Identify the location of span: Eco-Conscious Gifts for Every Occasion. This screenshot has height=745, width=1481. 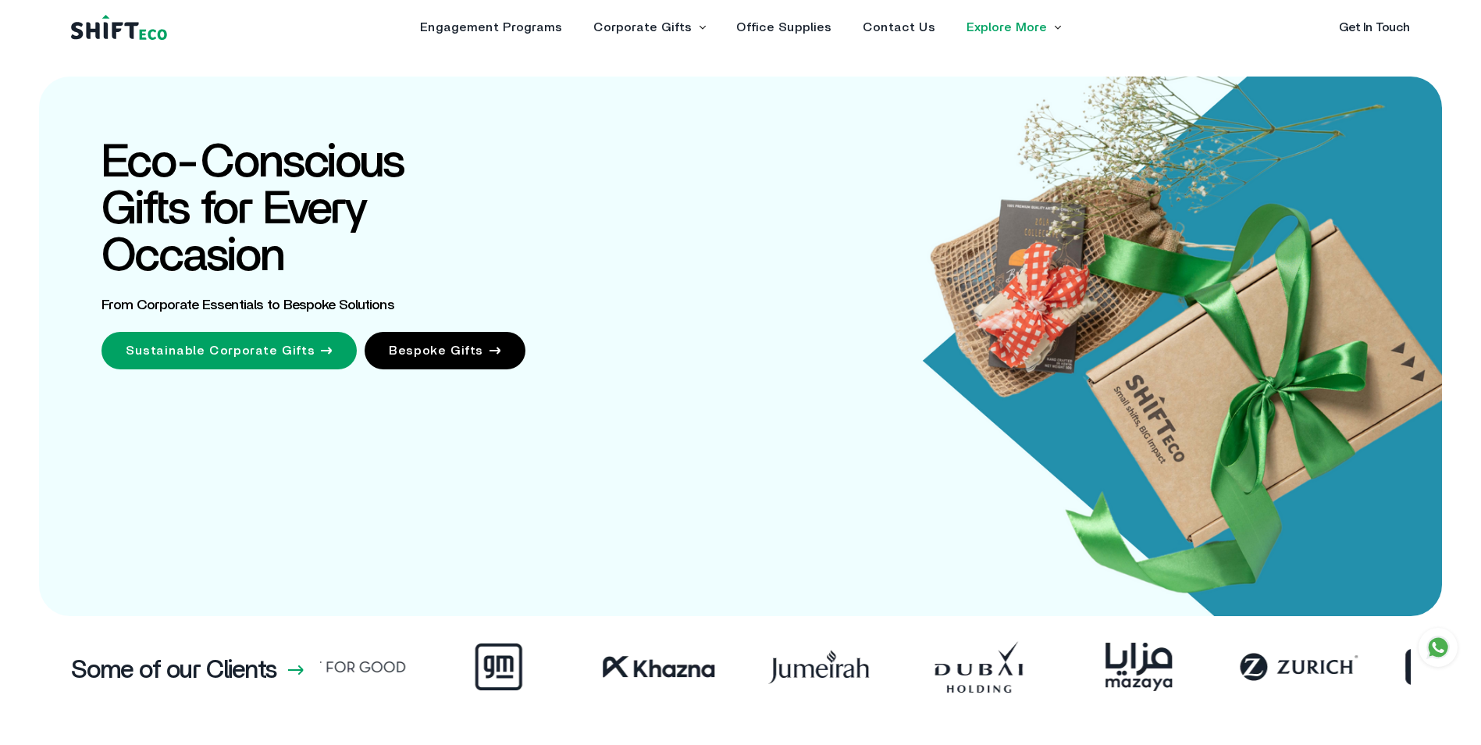
(252, 209).